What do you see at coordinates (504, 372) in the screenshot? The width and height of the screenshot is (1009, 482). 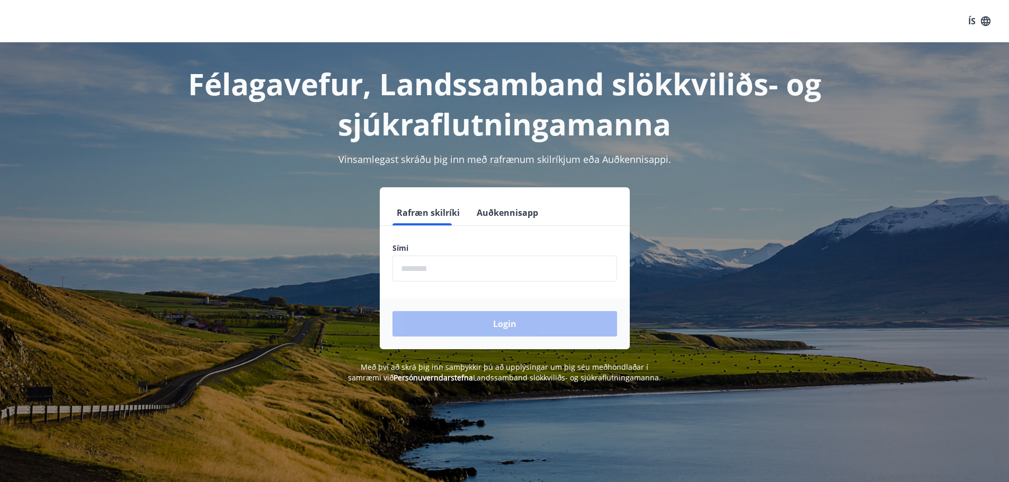 I see `span: Með því að skrá þig inn samþykkir þú að upplýsingar um þig séu meðhöndlaðar í samræmi við Landssa...` at bounding box center [504, 372].